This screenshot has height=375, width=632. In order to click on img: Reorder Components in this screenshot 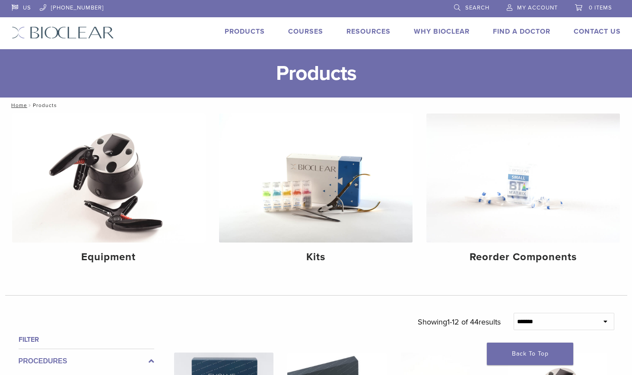, I will do `click(523, 178)`.